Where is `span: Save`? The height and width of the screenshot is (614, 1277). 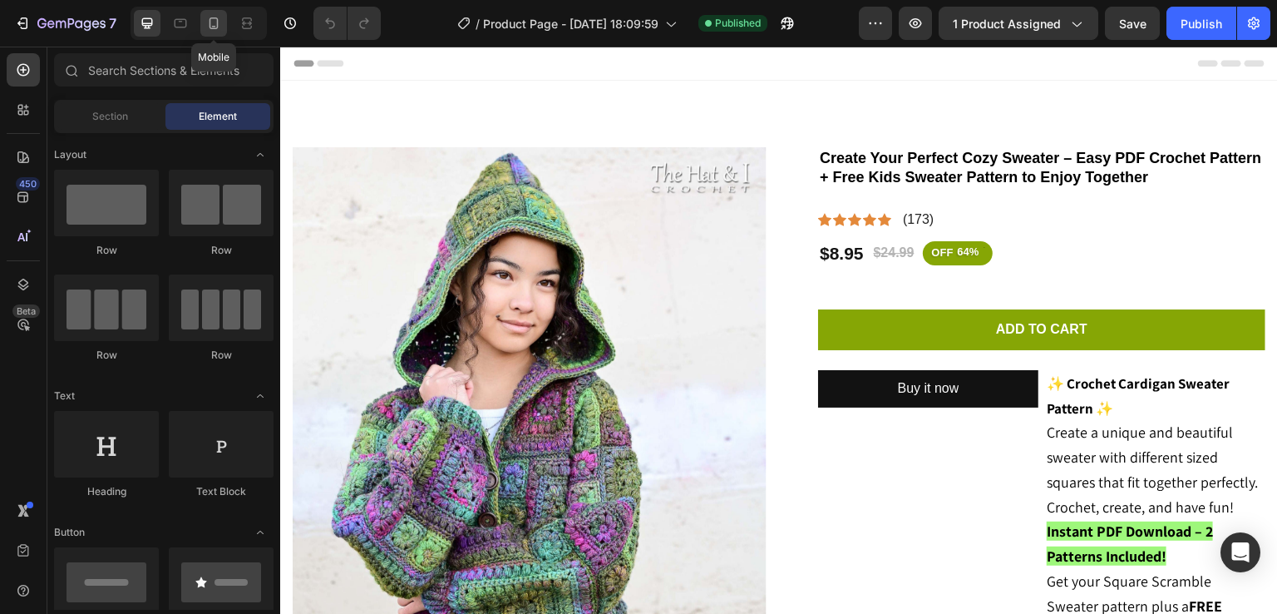 span: Save is located at coordinates (1133, 23).